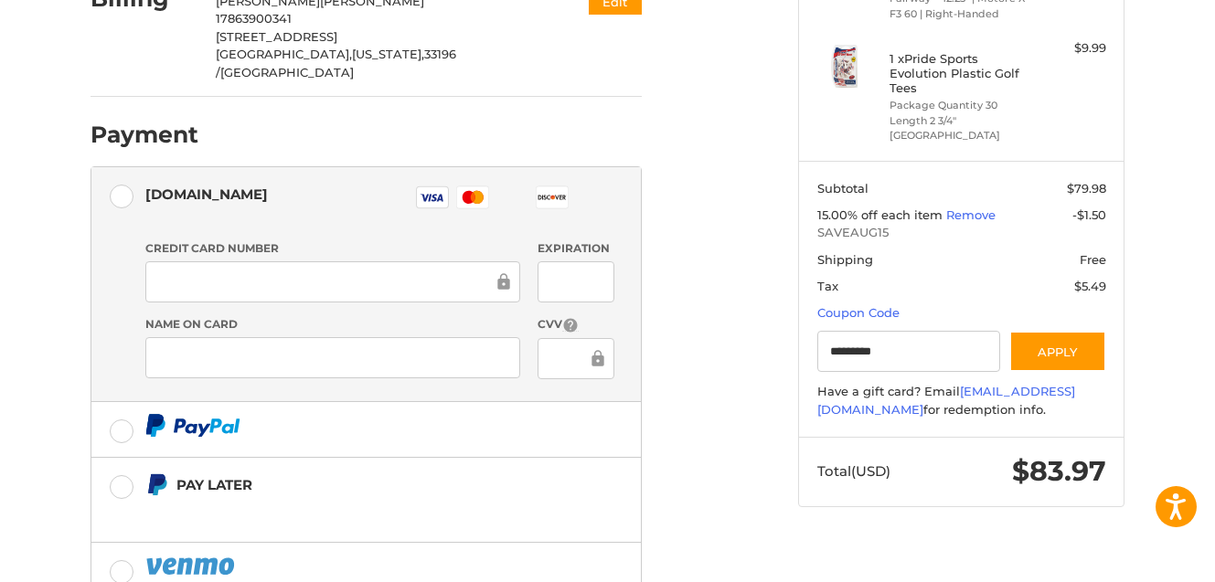 This screenshot has width=1215, height=582. I want to click on span: Free, so click(1092, 260).